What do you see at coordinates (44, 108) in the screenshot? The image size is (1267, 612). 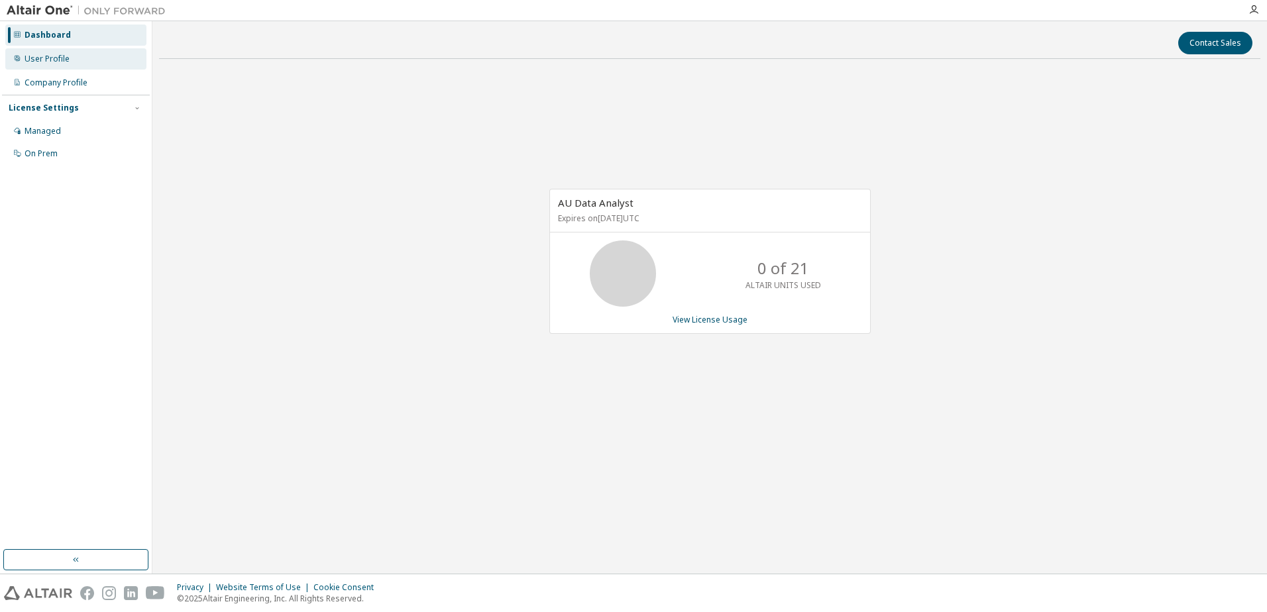 I see `div: License Settings` at bounding box center [44, 108].